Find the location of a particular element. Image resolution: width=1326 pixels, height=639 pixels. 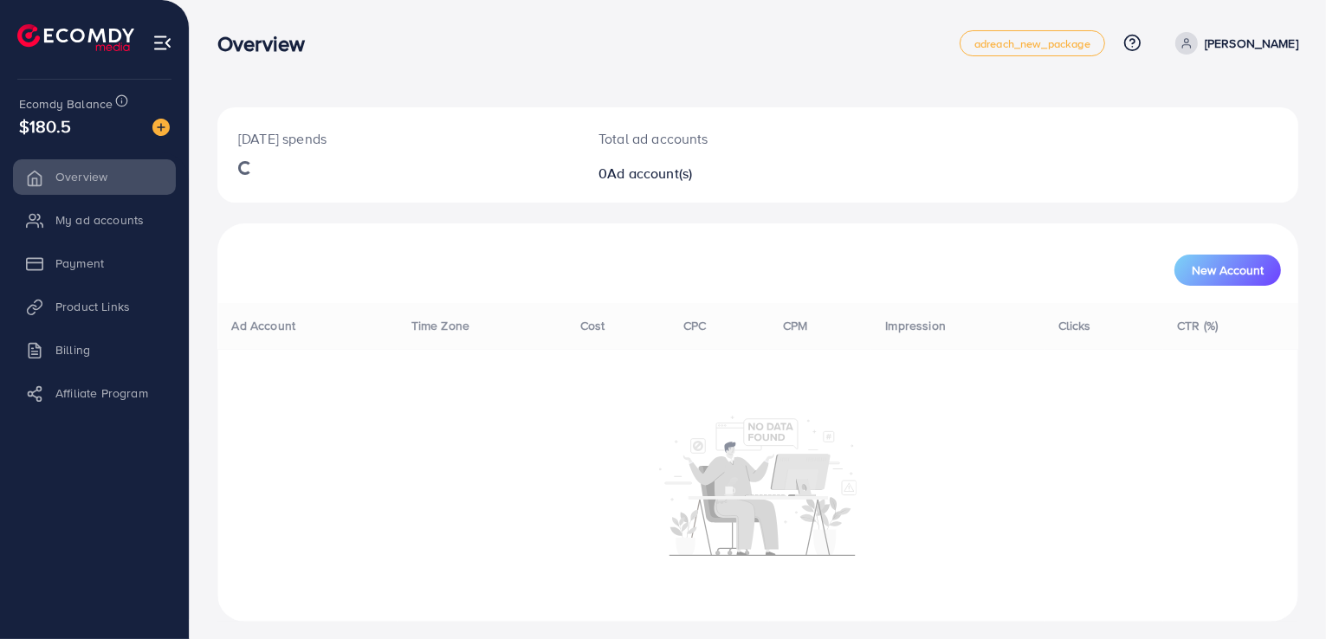

p: Total ad accounts is located at coordinates (713, 139).